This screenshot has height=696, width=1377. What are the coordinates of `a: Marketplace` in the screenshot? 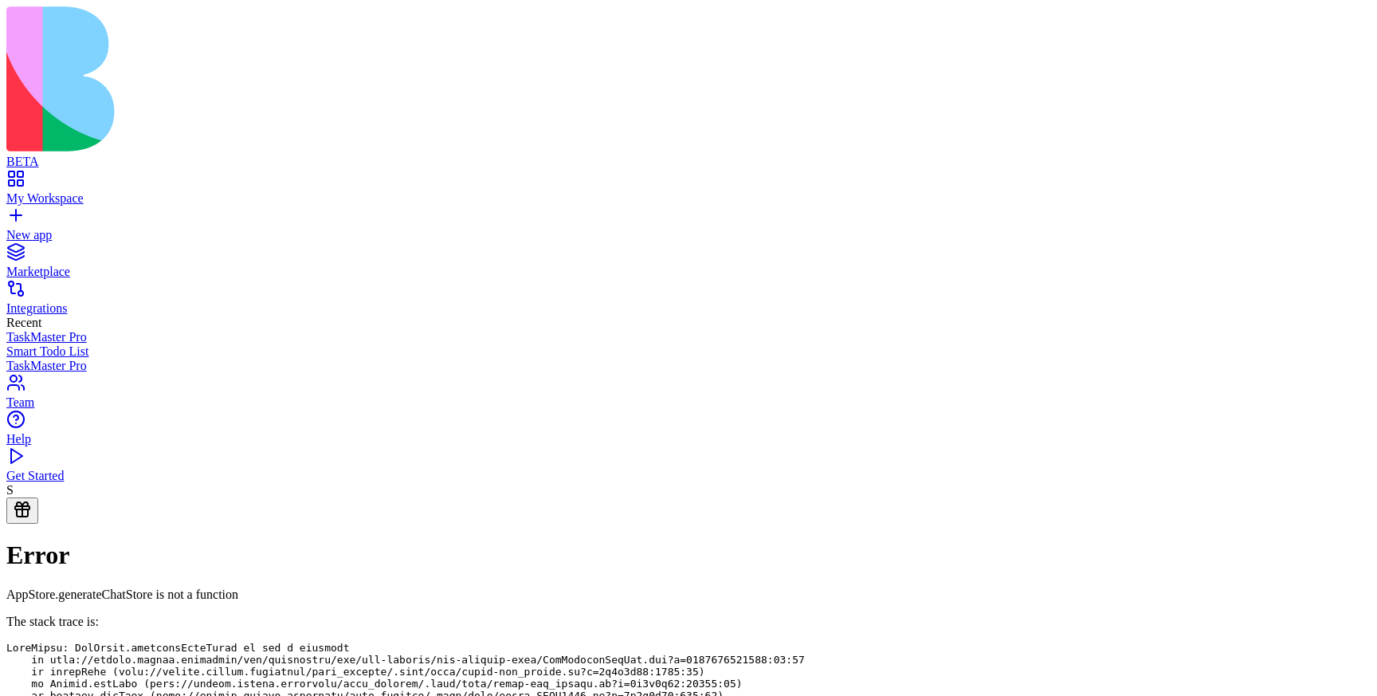 It's located at (688, 265).